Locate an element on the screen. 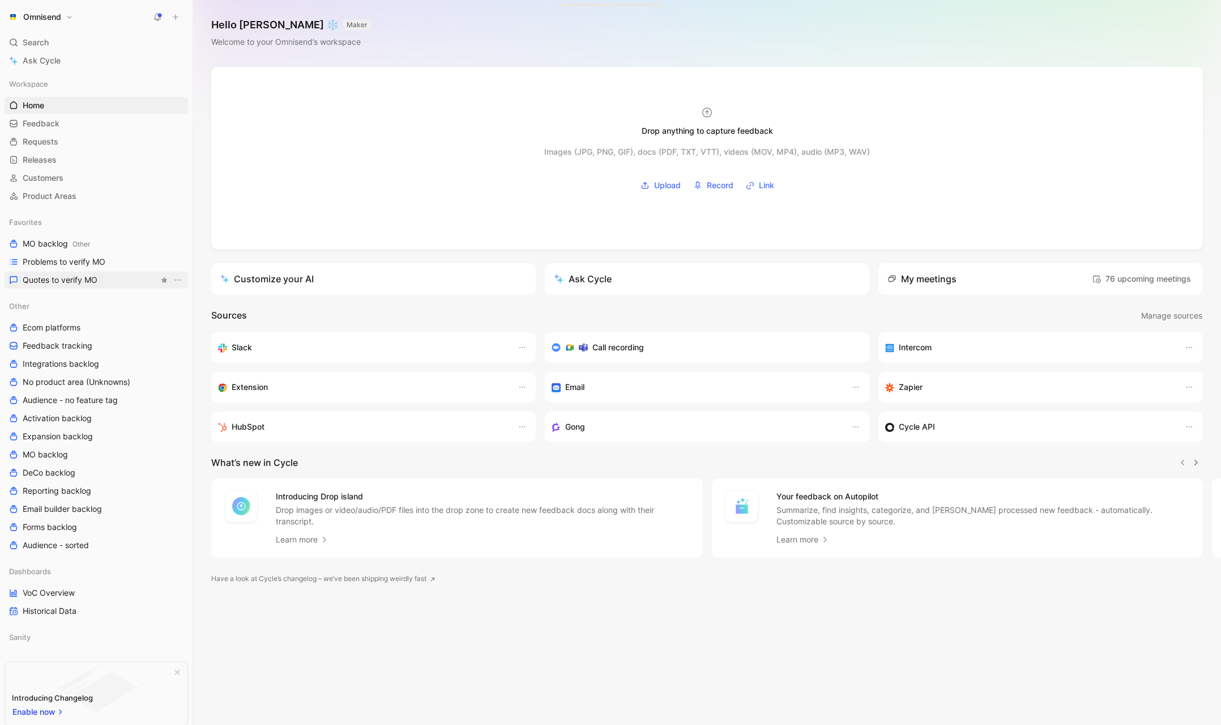 The width and height of the screenshot is (1221, 725). h3: Email is located at coordinates (575, 387).